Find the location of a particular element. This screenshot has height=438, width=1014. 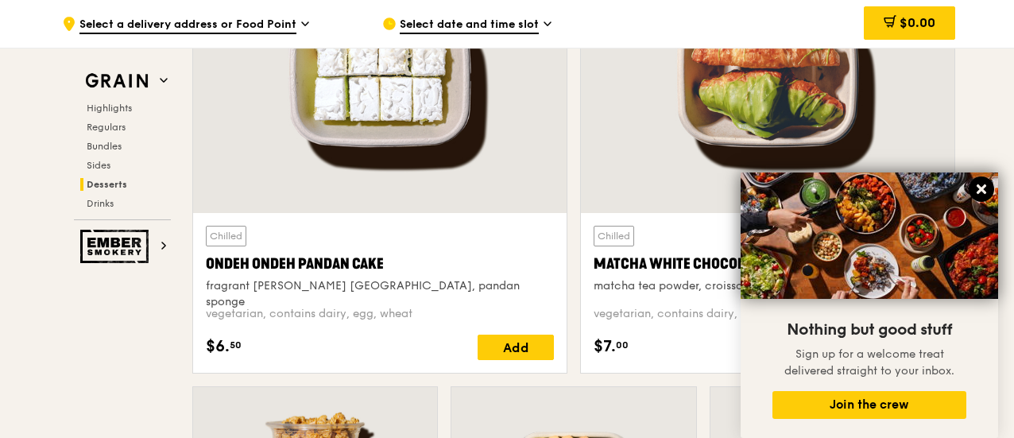

span: Nothing but good stuff is located at coordinates (869, 330).